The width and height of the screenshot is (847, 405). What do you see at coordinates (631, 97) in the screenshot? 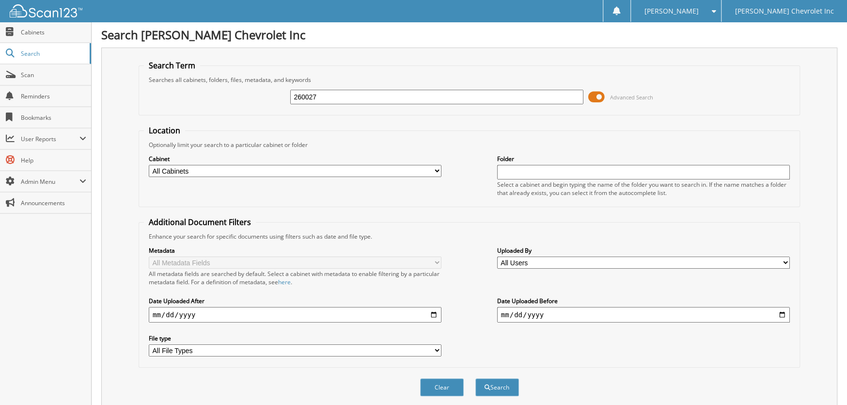
I see `span: Advanced Search` at bounding box center [631, 97].